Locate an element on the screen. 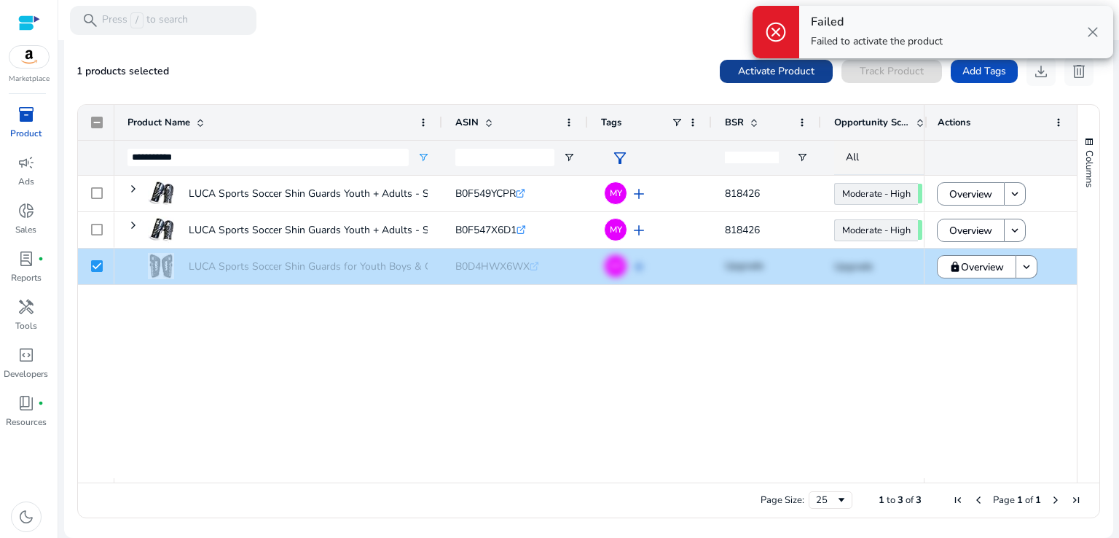 Image resolution: width=1119 pixels, height=538 pixels. span: cancel is located at coordinates (776, 32).